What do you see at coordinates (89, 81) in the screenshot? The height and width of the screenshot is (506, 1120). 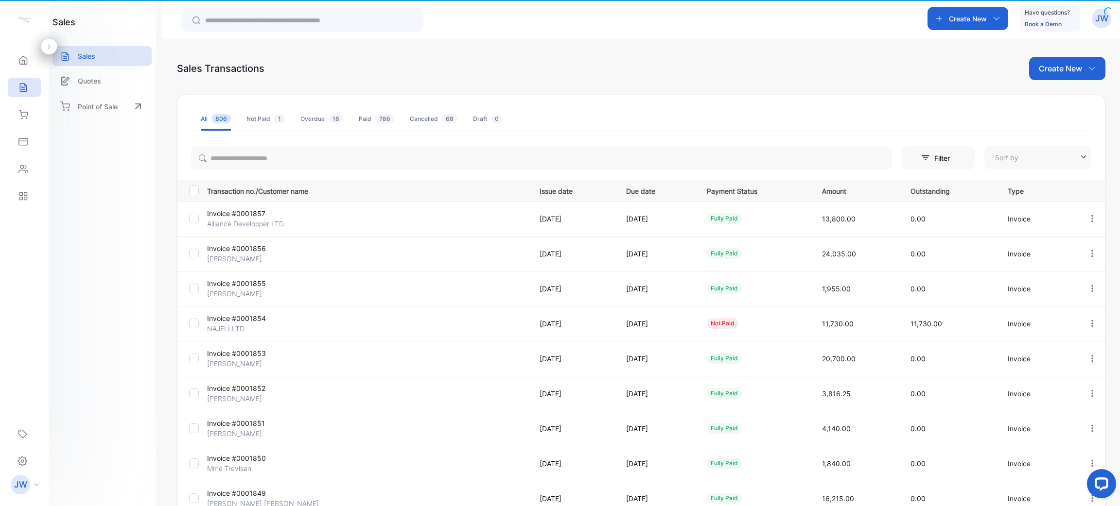 I see `p: Quotes` at bounding box center [89, 81].